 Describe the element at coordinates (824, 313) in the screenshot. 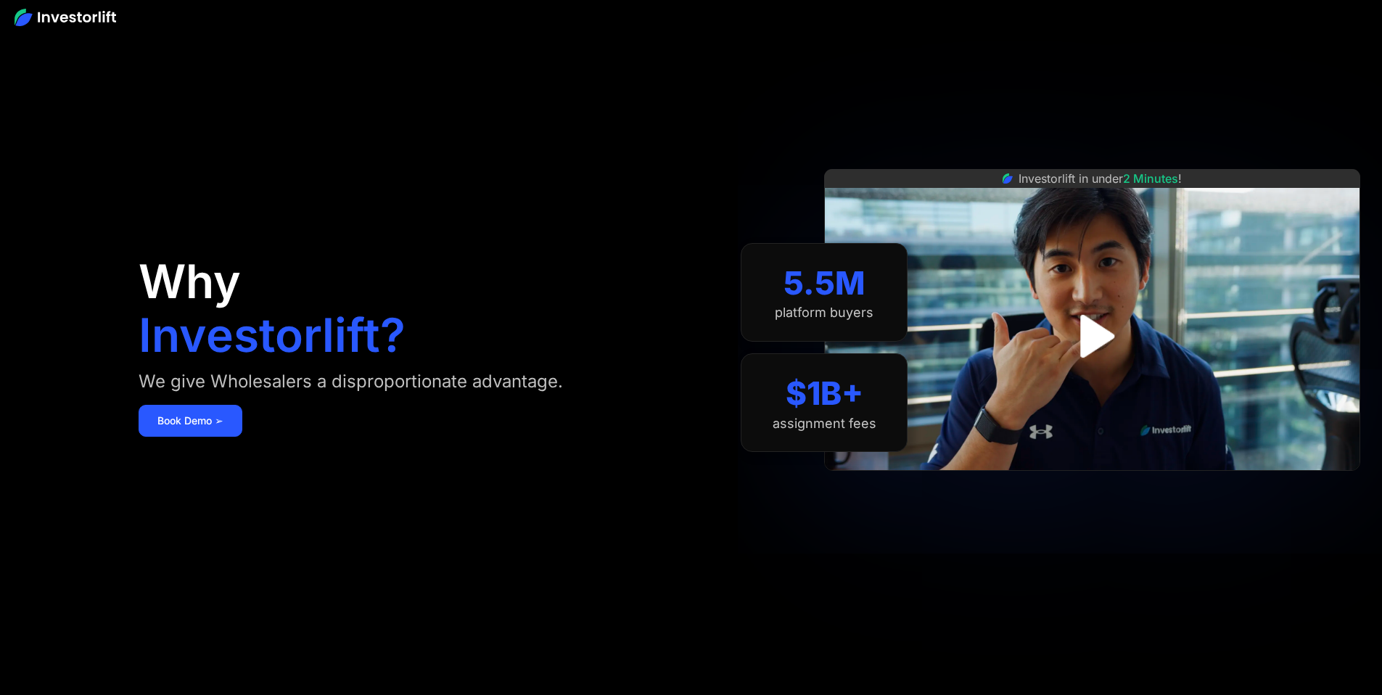

I see `div: platform buyers` at that location.